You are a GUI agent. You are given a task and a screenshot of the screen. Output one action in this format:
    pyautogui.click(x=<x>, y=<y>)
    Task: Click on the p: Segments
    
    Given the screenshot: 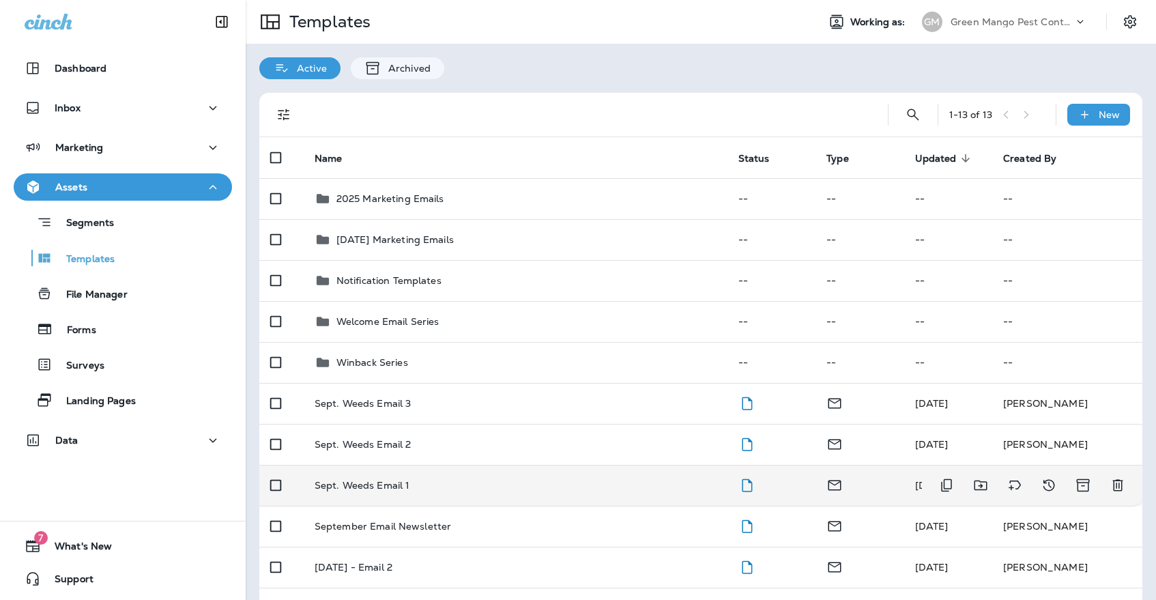 What is the action you would take?
    pyautogui.click(x=83, y=224)
    